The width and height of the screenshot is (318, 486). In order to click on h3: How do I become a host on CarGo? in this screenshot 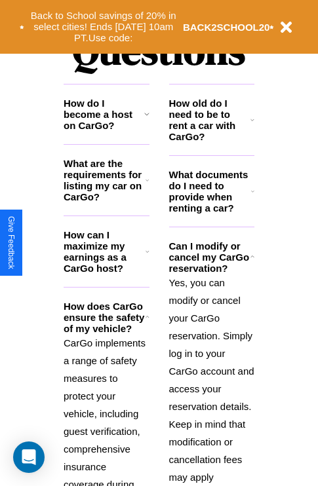, I will do `click(103, 114)`.